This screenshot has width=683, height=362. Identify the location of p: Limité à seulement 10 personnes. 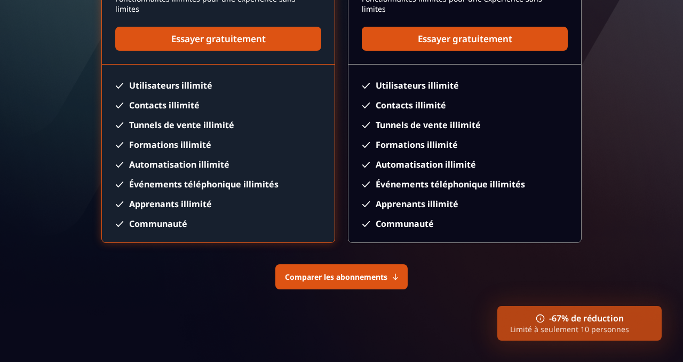
(580, 329).